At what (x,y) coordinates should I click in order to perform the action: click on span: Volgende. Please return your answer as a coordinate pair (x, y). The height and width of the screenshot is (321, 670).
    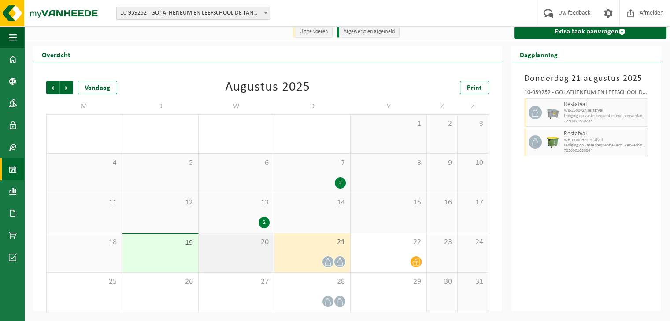
    Looking at the image, I should click on (66, 88).